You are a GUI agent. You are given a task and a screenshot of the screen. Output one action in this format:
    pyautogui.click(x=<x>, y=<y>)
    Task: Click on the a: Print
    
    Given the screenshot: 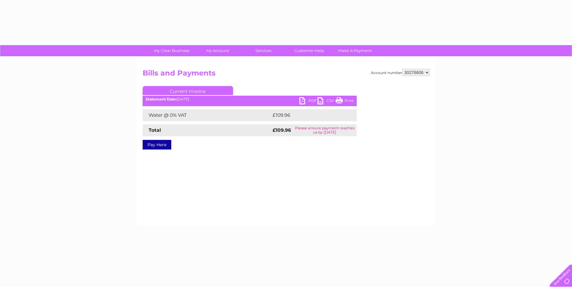 What is the action you would take?
    pyautogui.click(x=344, y=102)
    